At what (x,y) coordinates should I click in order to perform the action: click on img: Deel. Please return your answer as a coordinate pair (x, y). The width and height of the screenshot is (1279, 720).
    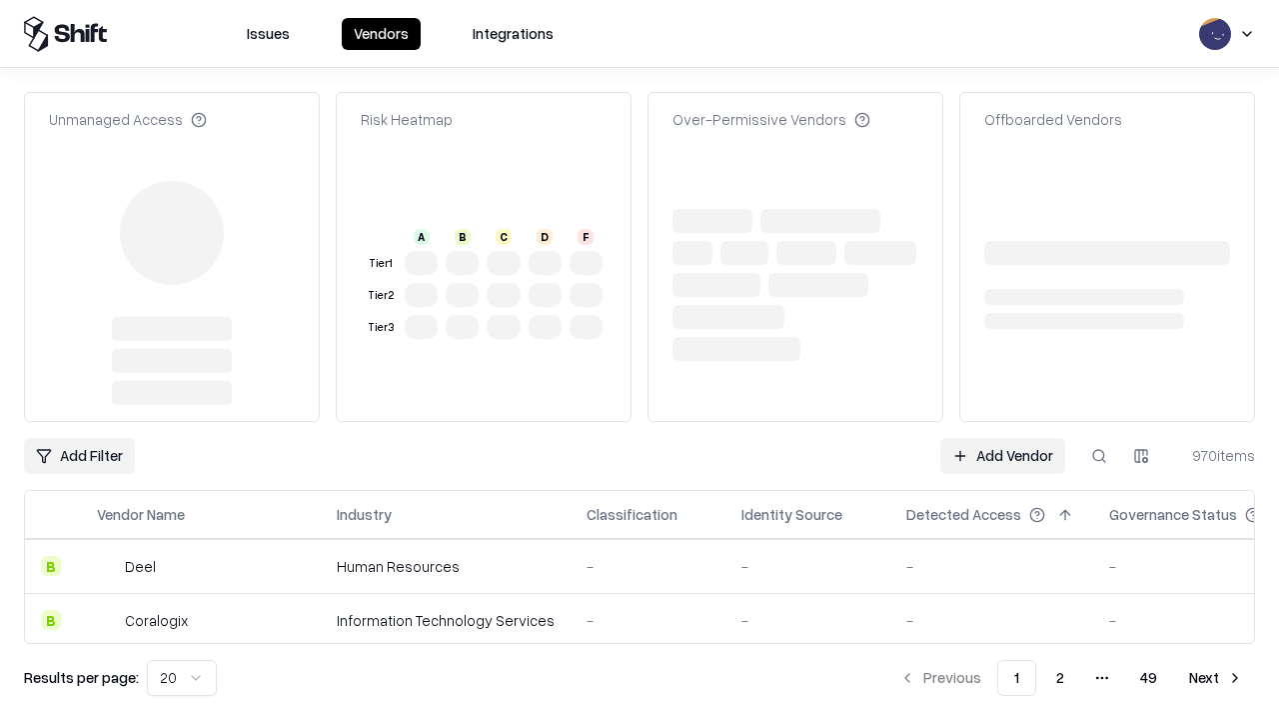
    Looking at the image, I should click on (107, 566).